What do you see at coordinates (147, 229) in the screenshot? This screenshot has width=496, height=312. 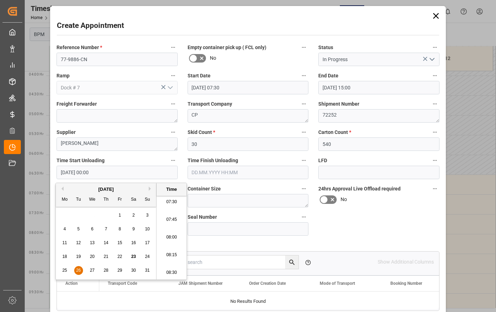 I see `div: Choose Sunday, August 10th, 2025` at bounding box center [147, 229].